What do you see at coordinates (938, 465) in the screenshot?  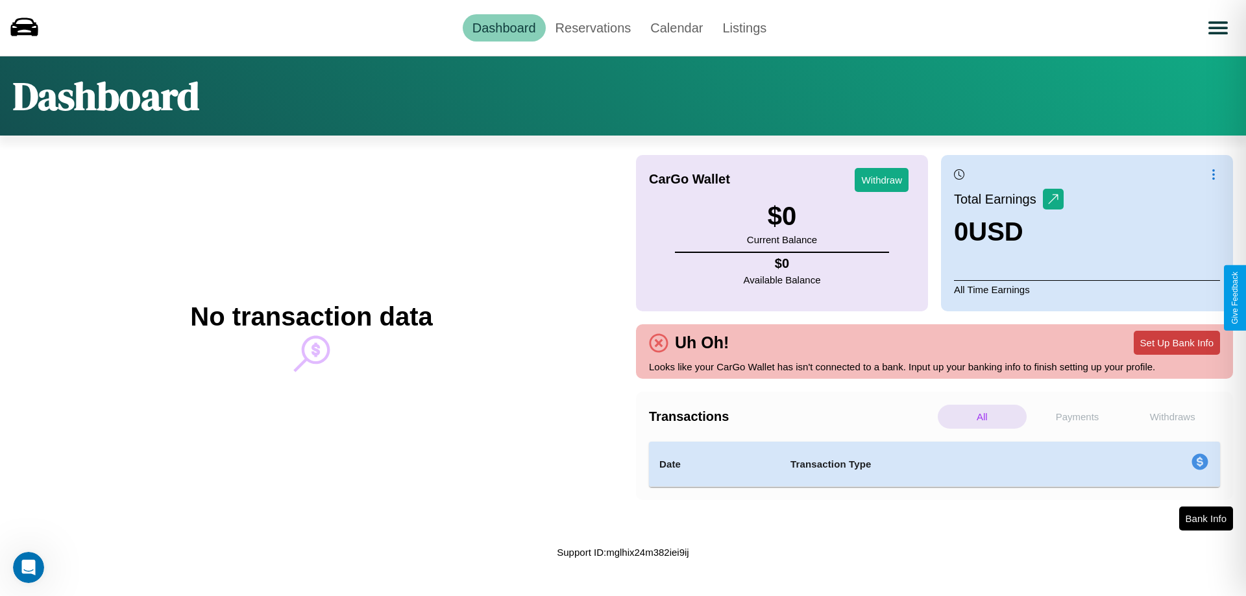 I see `h4: Transaction Type` at bounding box center [938, 465].